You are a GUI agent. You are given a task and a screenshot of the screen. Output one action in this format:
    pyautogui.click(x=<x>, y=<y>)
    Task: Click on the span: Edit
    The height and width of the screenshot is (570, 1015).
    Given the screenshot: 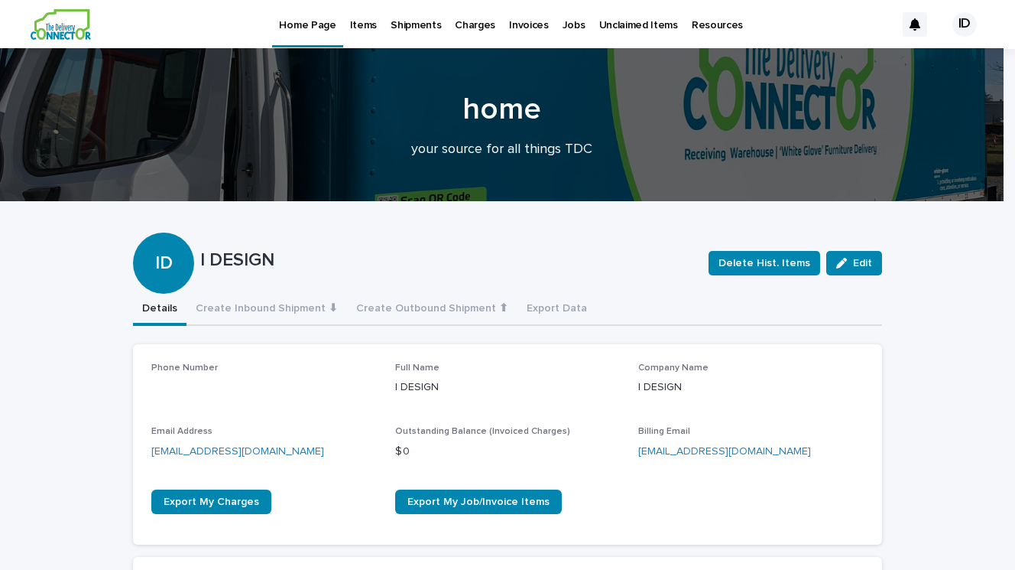 What is the action you would take?
    pyautogui.click(x=862, y=263)
    